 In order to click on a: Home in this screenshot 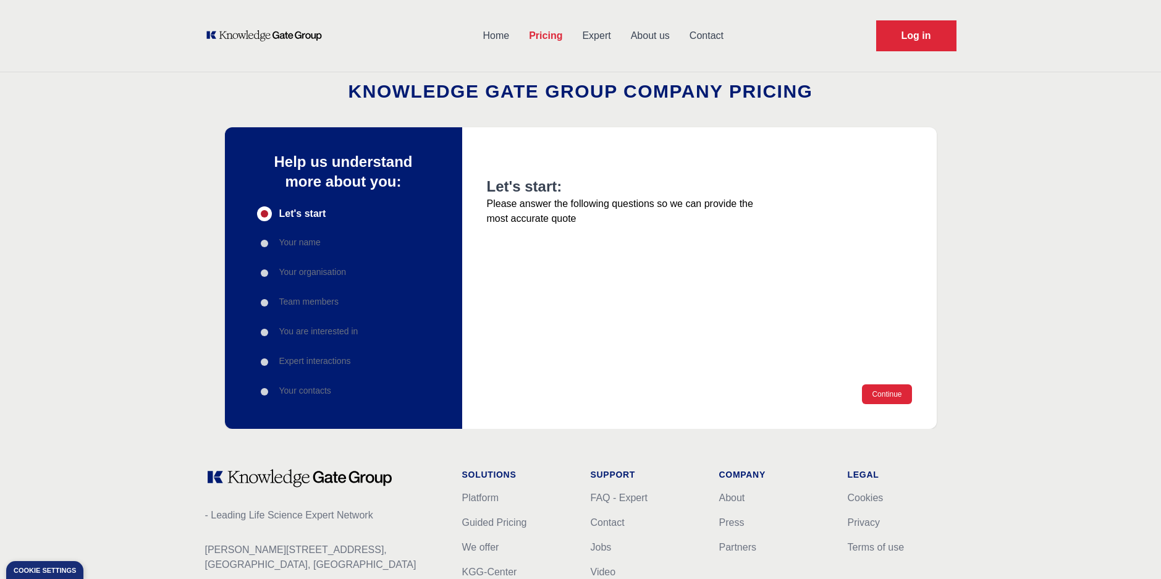, I will do `click(496, 36)`.